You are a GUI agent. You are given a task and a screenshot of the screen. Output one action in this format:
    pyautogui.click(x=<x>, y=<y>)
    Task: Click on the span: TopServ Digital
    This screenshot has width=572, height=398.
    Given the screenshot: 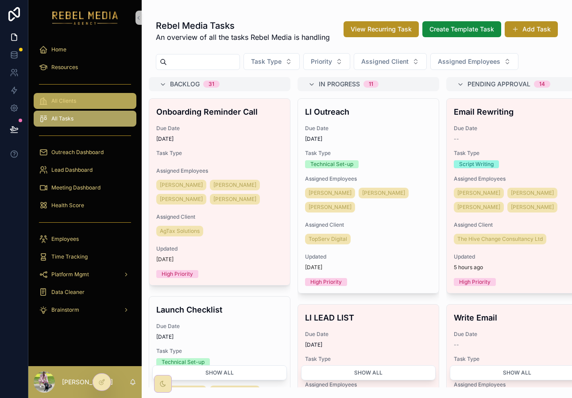 What is the action you would take?
    pyautogui.click(x=328, y=239)
    